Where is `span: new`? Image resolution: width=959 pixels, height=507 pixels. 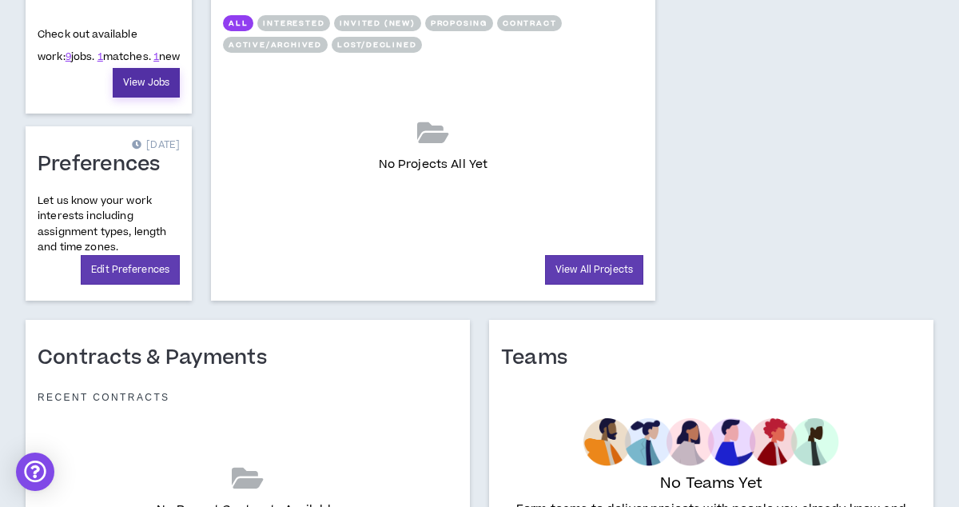 span: new is located at coordinates (167, 57).